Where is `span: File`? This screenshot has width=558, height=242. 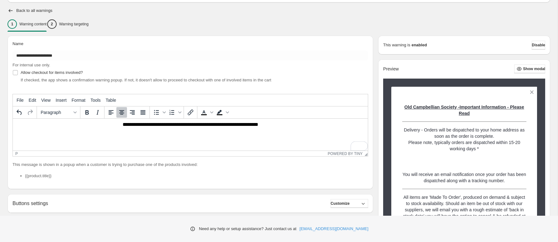 span: File is located at coordinates (20, 100).